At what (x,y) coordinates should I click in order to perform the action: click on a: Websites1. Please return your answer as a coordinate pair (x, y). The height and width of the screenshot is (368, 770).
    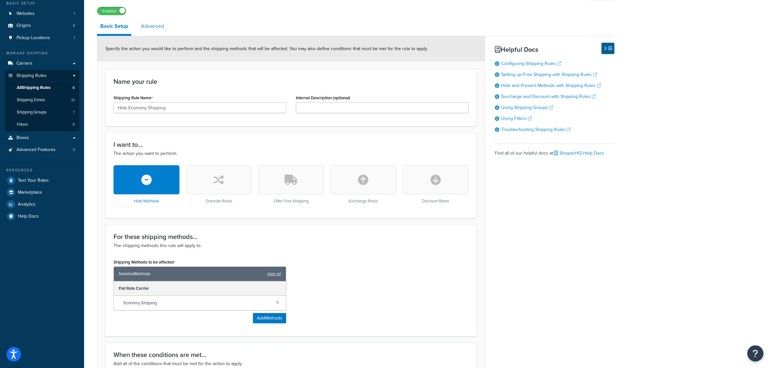
    Looking at the image, I should click on (42, 14).